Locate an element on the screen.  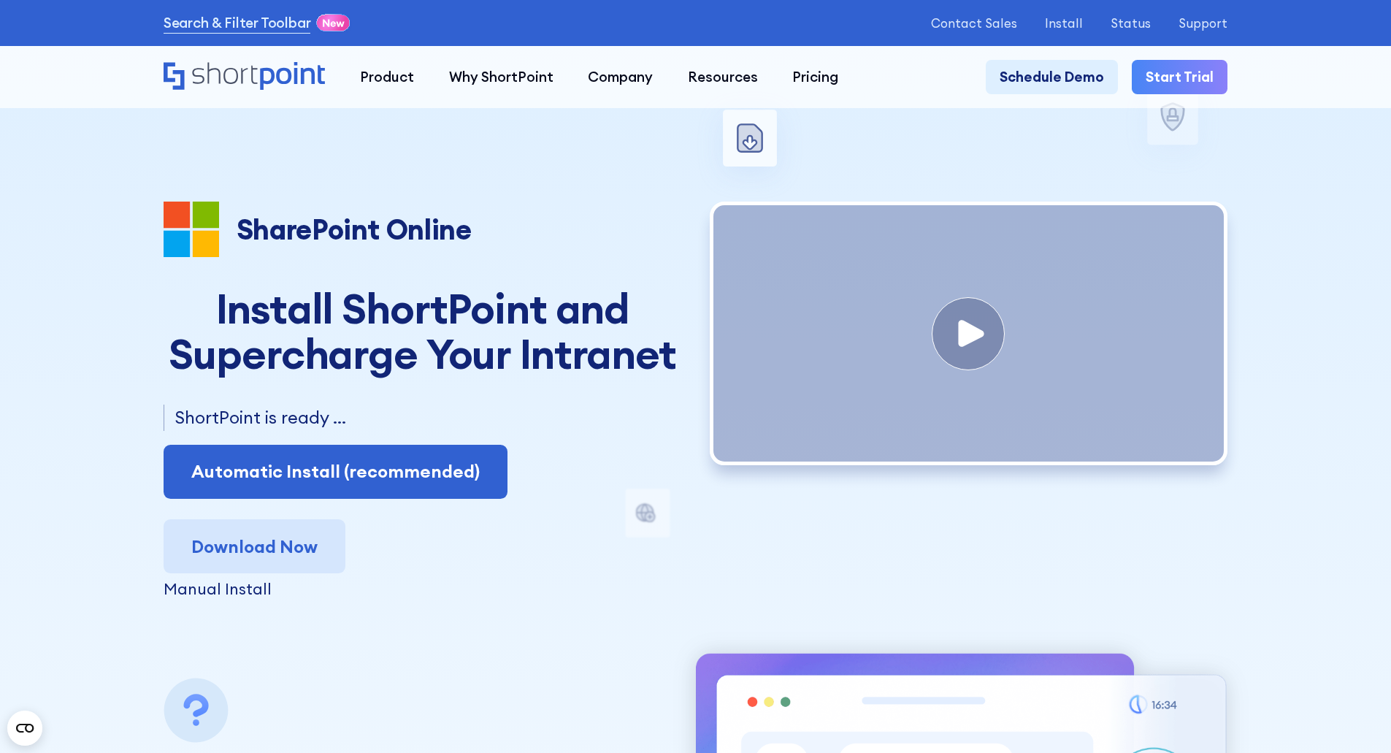
div: Manual Install is located at coordinates (423, 589).